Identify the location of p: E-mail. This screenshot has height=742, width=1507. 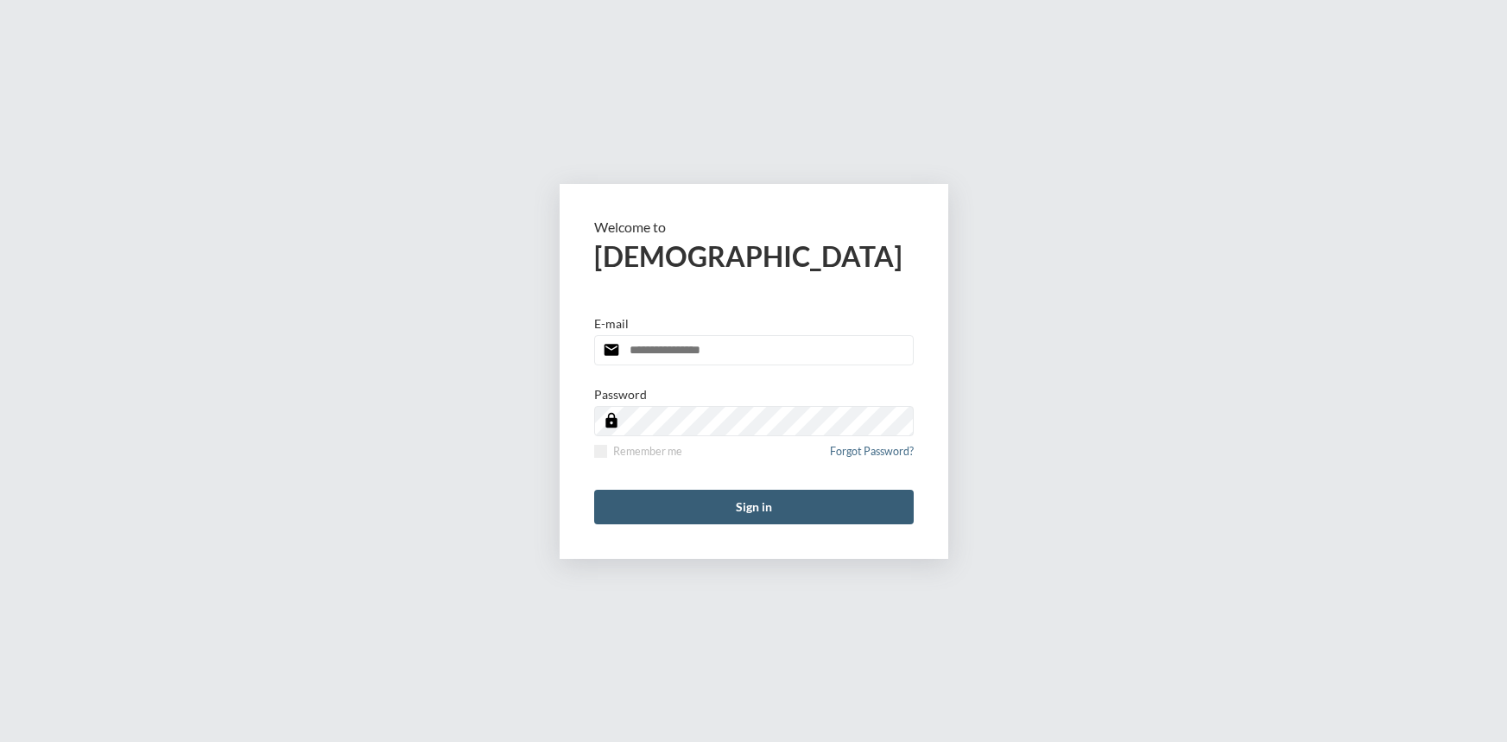
(611, 323).